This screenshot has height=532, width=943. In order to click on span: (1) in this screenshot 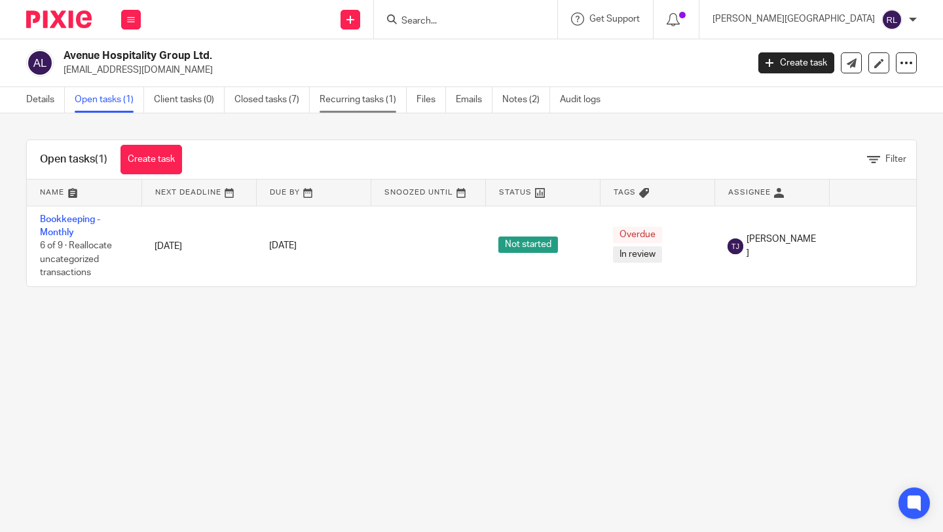, I will do `click(101, 159)`.